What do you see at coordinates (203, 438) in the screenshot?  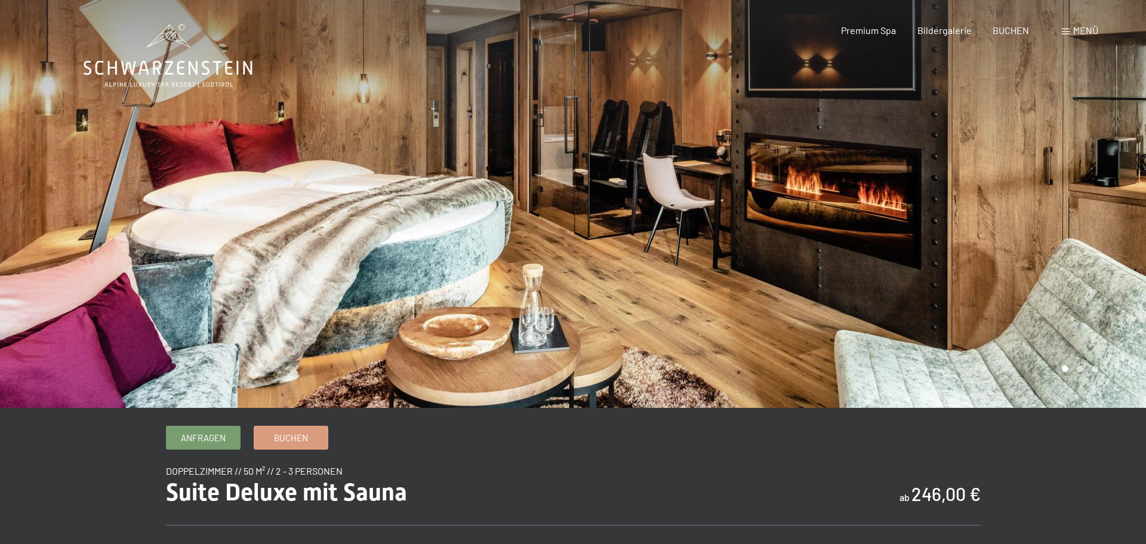 I see `a: Anfragen` at bounding box center [203, 438].